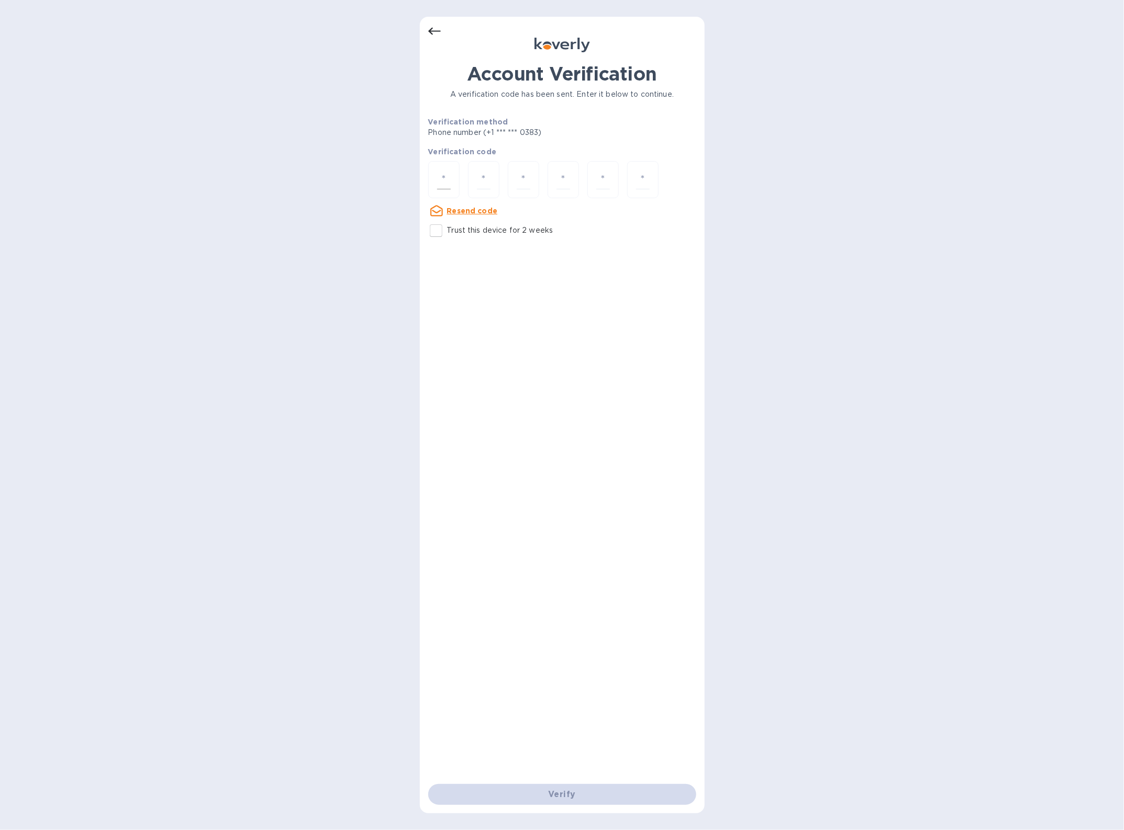 The height and width of the screenshot is (830, 1124). I want to click on p: Trust this device for 2 weeks, so click(500, 230).